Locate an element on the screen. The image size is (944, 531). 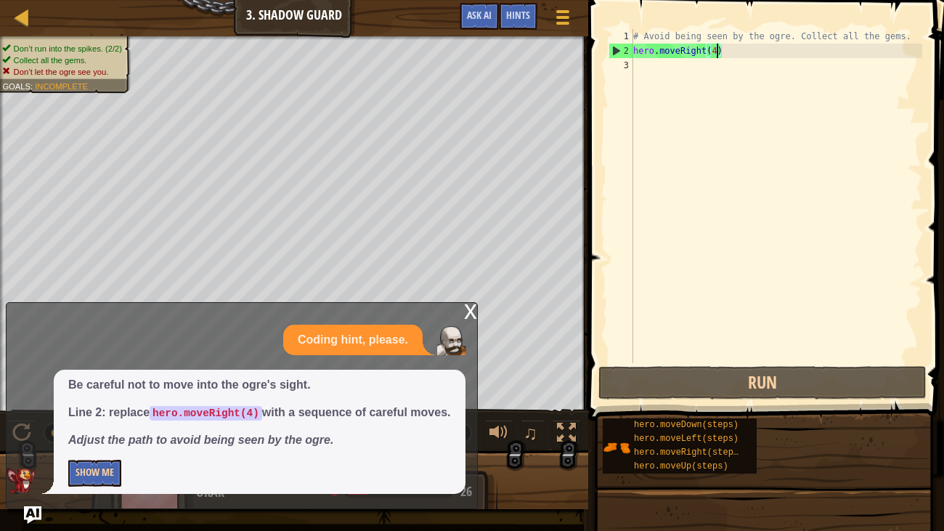
span: hero.moveLeft(steps) is located at coordinates (686, 439).